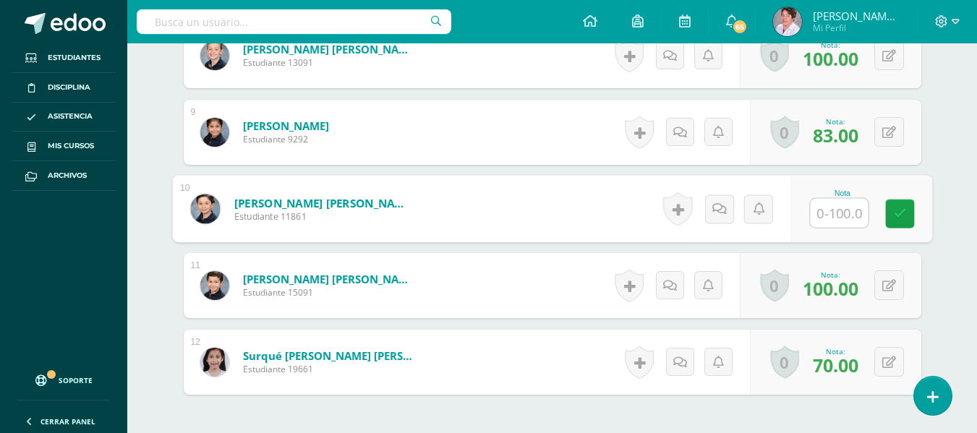  What do you see at coordinates (286, 139) in the screenshot?
I see `span: Estudiante 9292` at bounding box center [286, 139].